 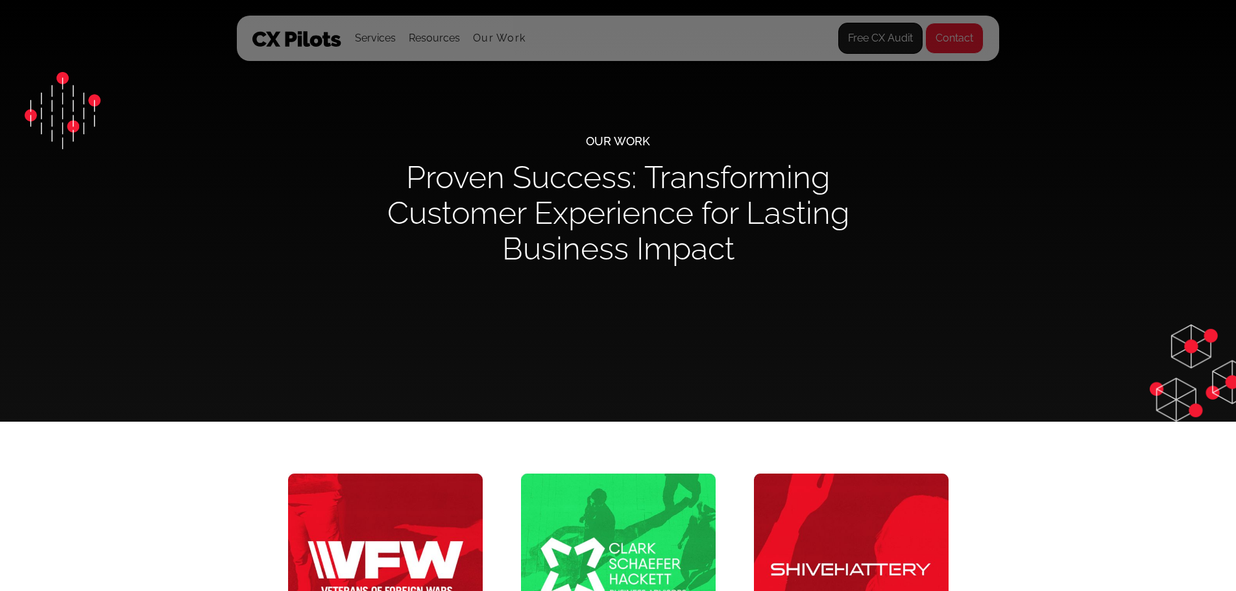 What do you see at coordinates (434, 38) in the screenshot?
I see `div: Resources` at bounding box center [434, 38].